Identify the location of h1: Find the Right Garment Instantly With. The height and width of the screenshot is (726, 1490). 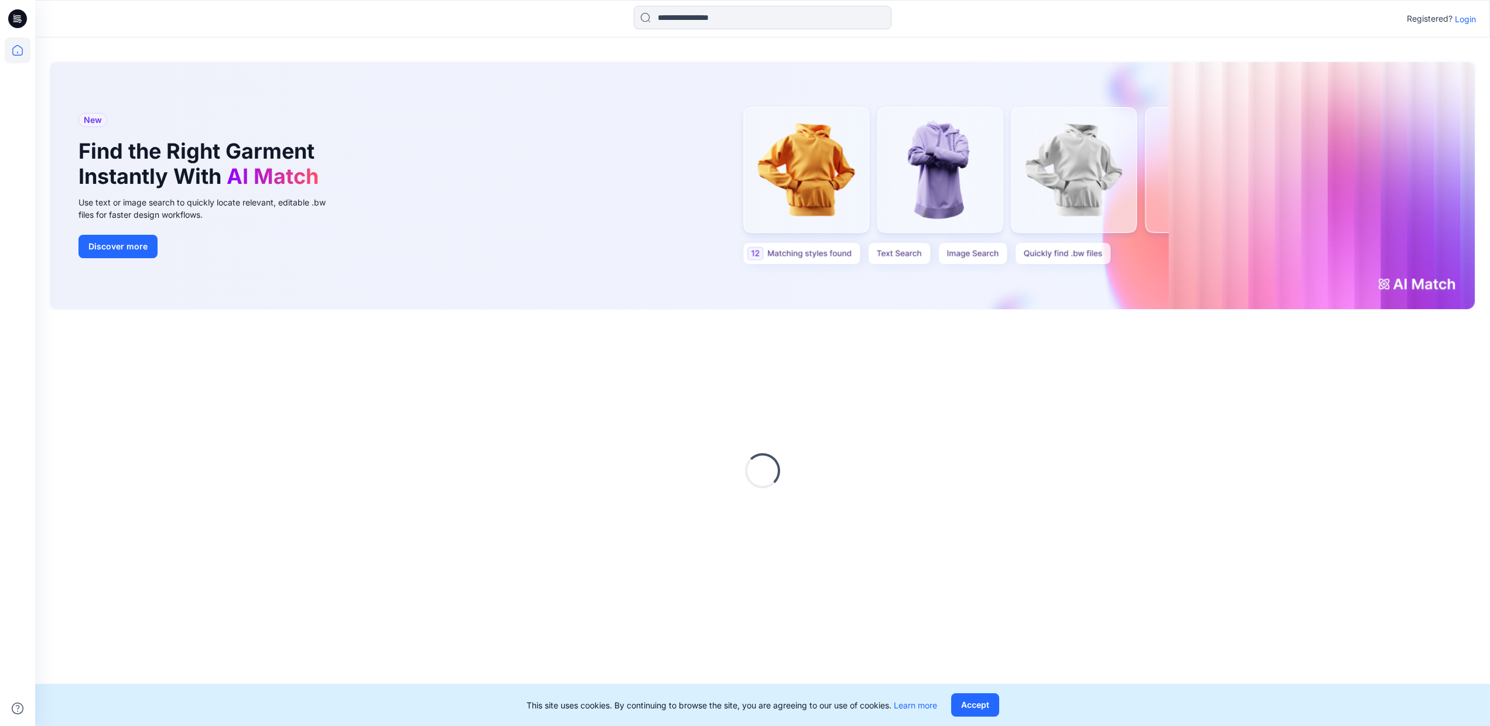
(202, 164).